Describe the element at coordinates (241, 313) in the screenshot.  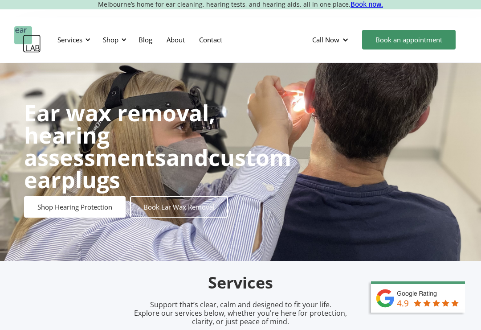
I see `p: Support that’s clear, calm and designed to fit your life. Explore our services below, whether you...` at that location.